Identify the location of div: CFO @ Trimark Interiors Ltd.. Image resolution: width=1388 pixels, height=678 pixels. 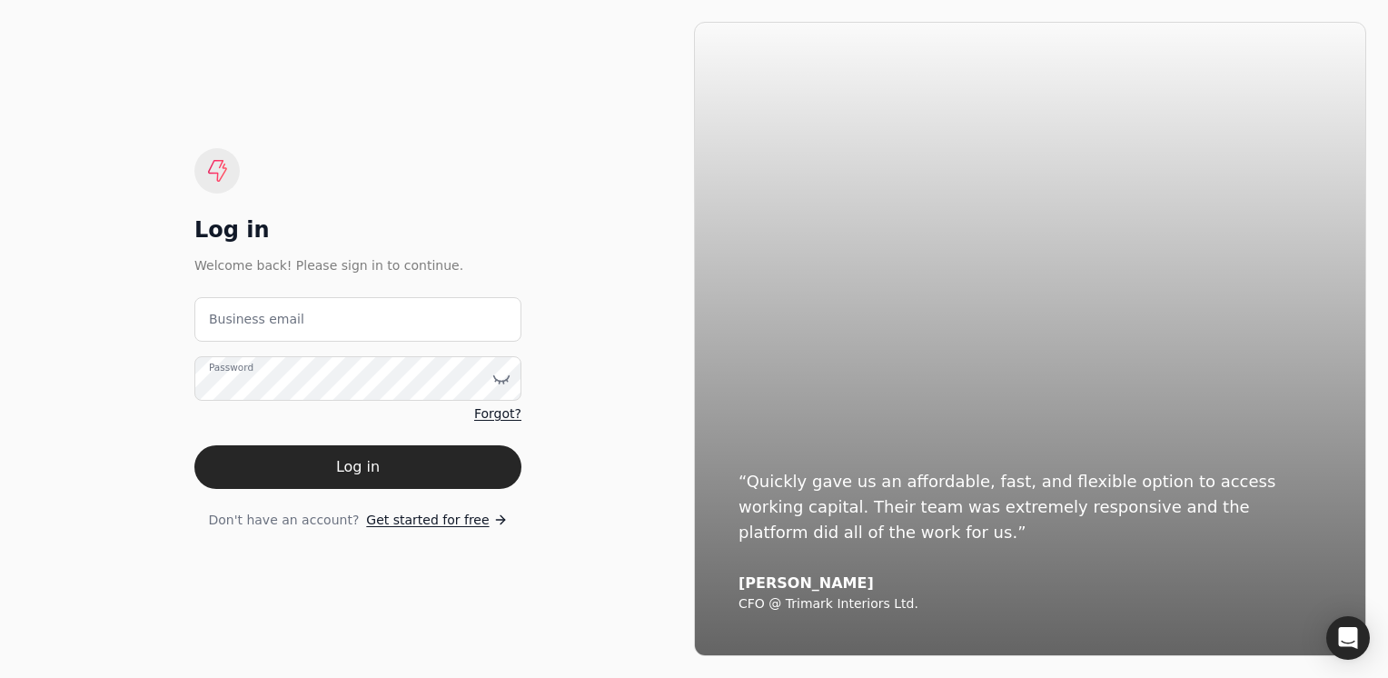
(1030, 604).